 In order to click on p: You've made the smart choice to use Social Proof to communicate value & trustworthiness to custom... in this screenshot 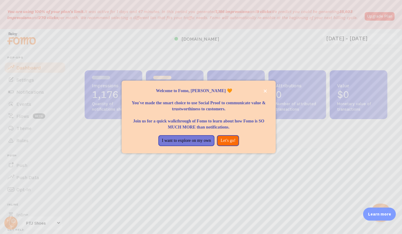, I will do `click(199, 103)`.